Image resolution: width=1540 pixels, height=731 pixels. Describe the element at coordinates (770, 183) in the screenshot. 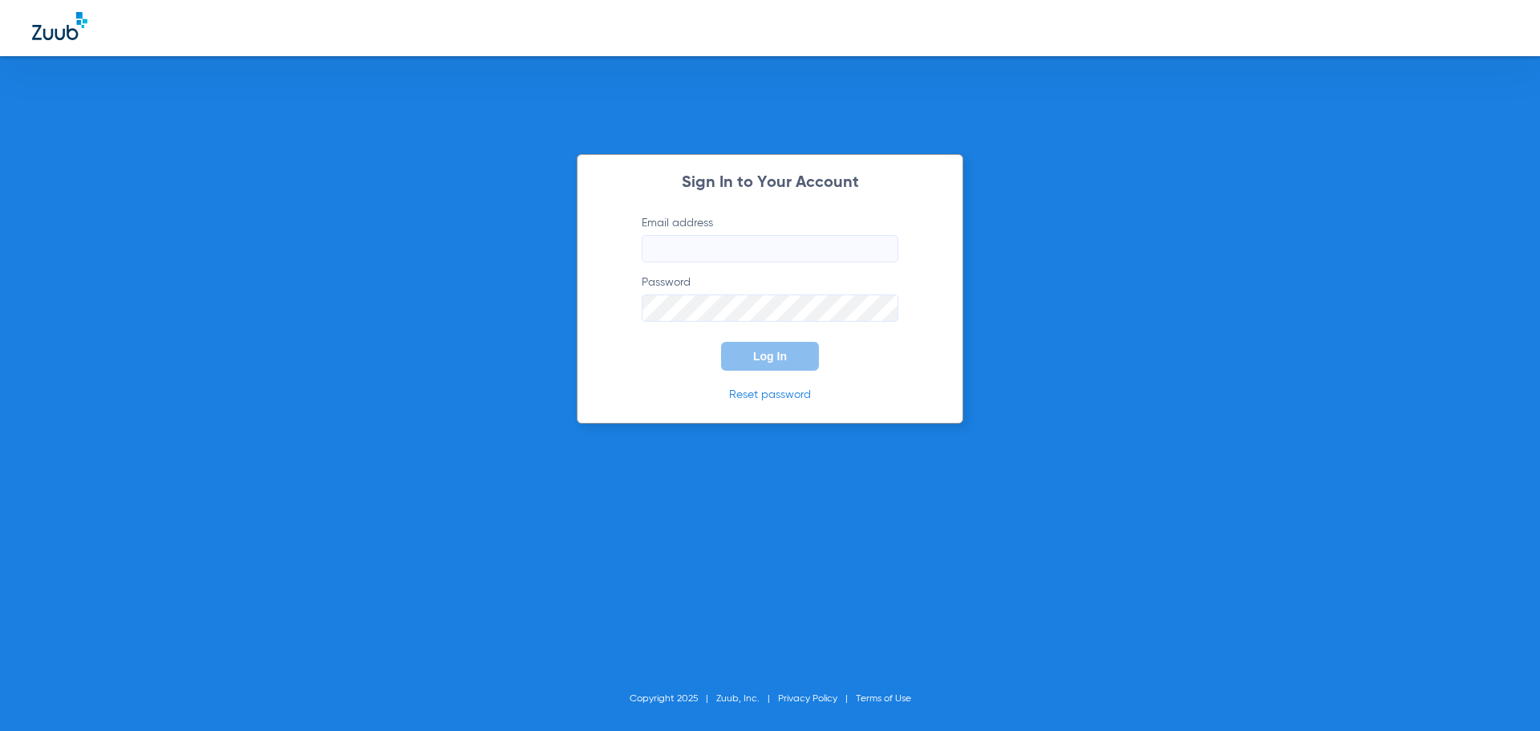

I see `h2: Sign In to Your Account` at that location.